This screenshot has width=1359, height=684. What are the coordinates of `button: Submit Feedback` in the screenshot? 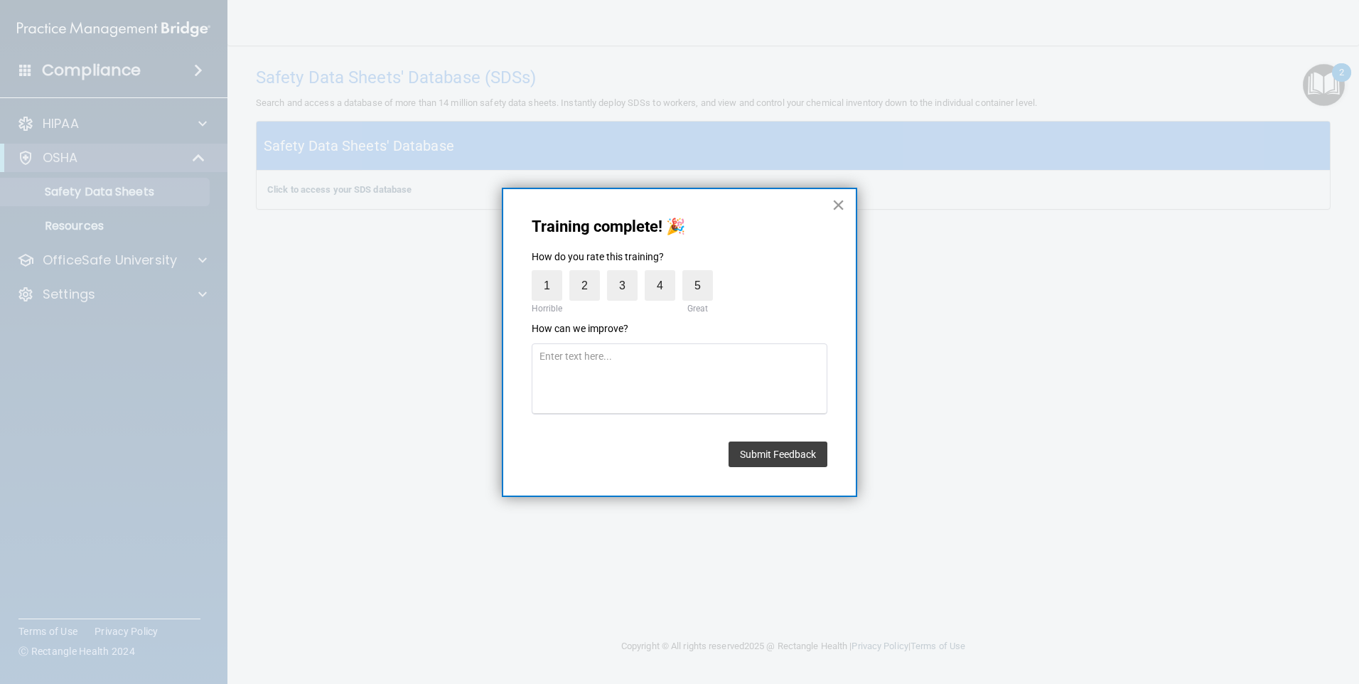 It's located at (778, 454).